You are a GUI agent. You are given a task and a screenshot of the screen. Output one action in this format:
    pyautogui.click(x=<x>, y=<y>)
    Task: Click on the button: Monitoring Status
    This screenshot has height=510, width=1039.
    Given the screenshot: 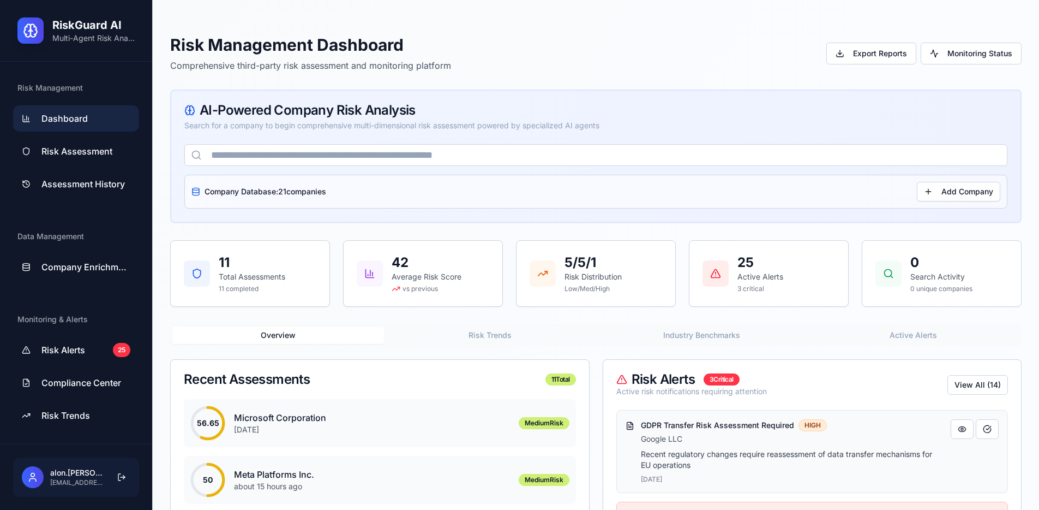 What is the action you would take?
    pyautogui.click(x=971, y=53)
    